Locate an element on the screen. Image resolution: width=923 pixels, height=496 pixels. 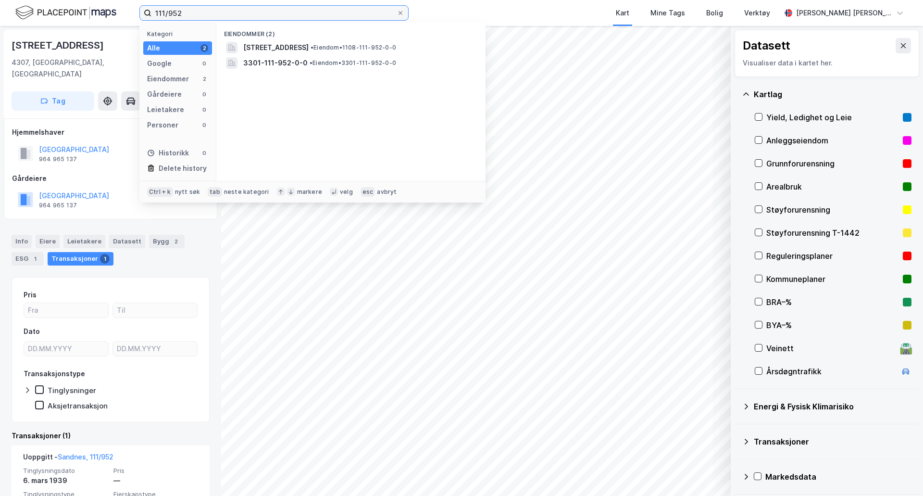
div: Pris is located at coordinates (30, 295).